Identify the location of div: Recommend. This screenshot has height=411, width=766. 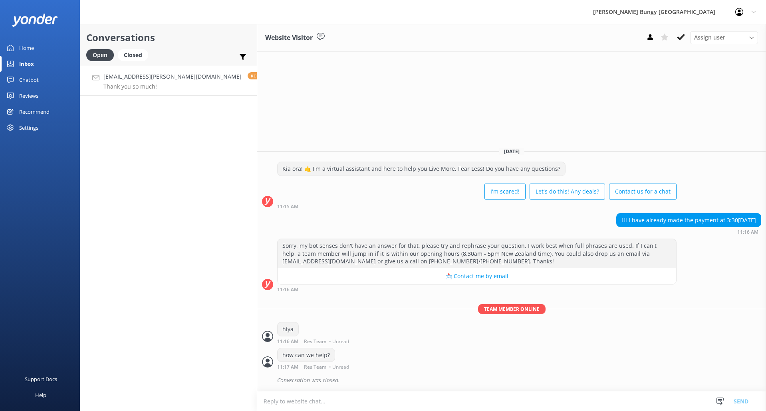
(34, 112).